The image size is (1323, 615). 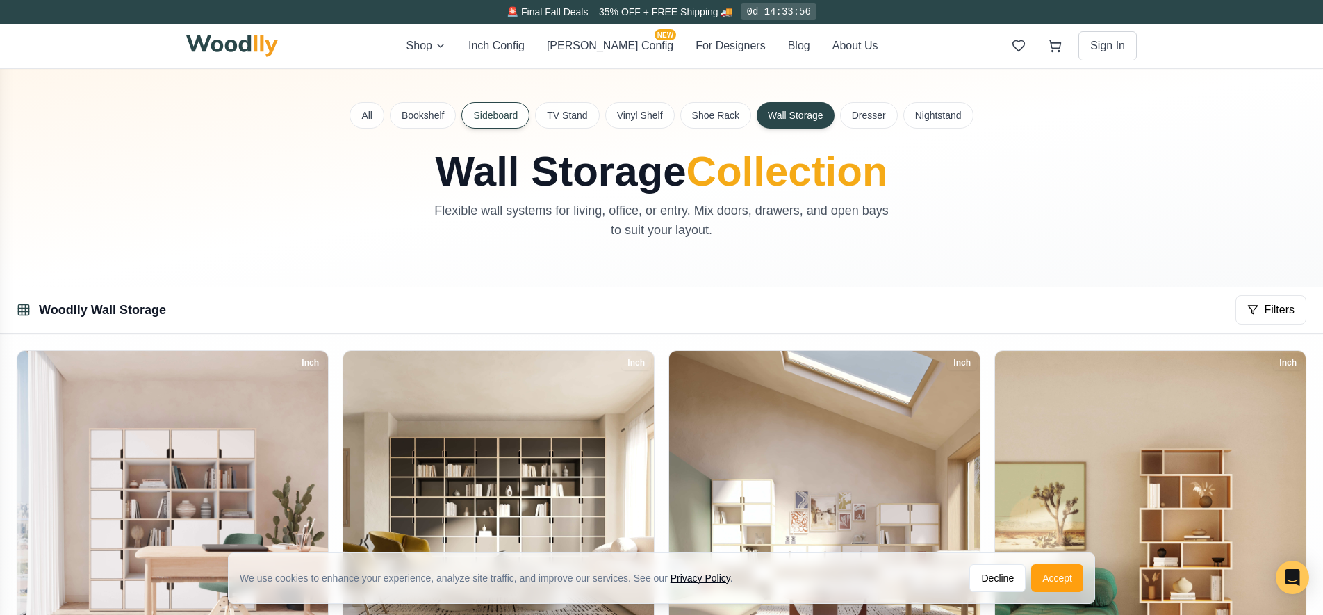 What do you see at coordinates (619, 12) in the screenshot?
I see `span: 🚨 Final Fall Deals – 35% OFF + FREE Shipping 🚚` at bounding box center [619, 12].